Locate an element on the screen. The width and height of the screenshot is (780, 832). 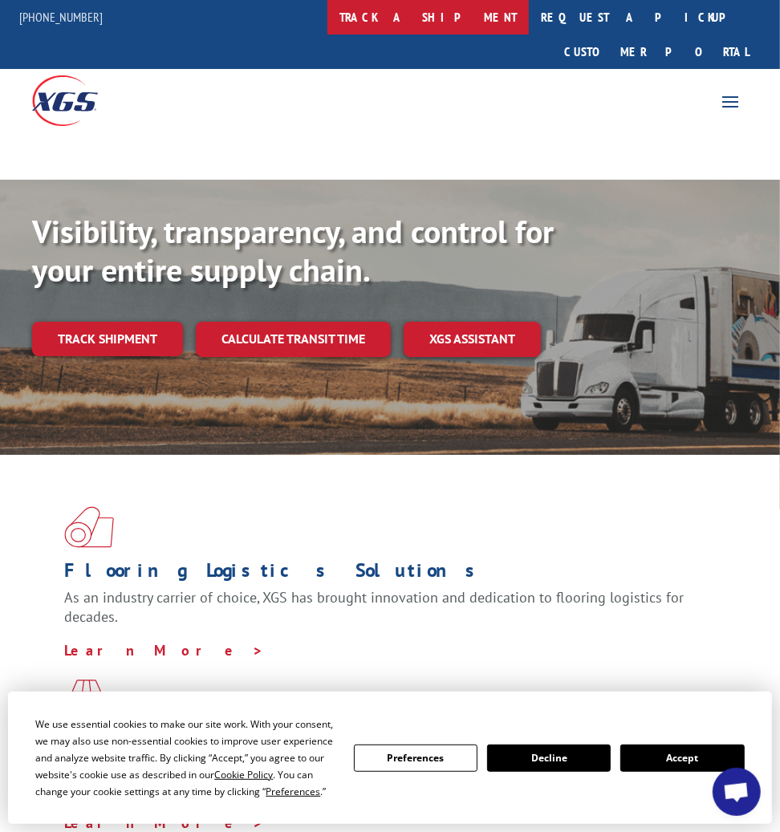
div: Cookie Consent Prompt is located at coordinates (390, 758).